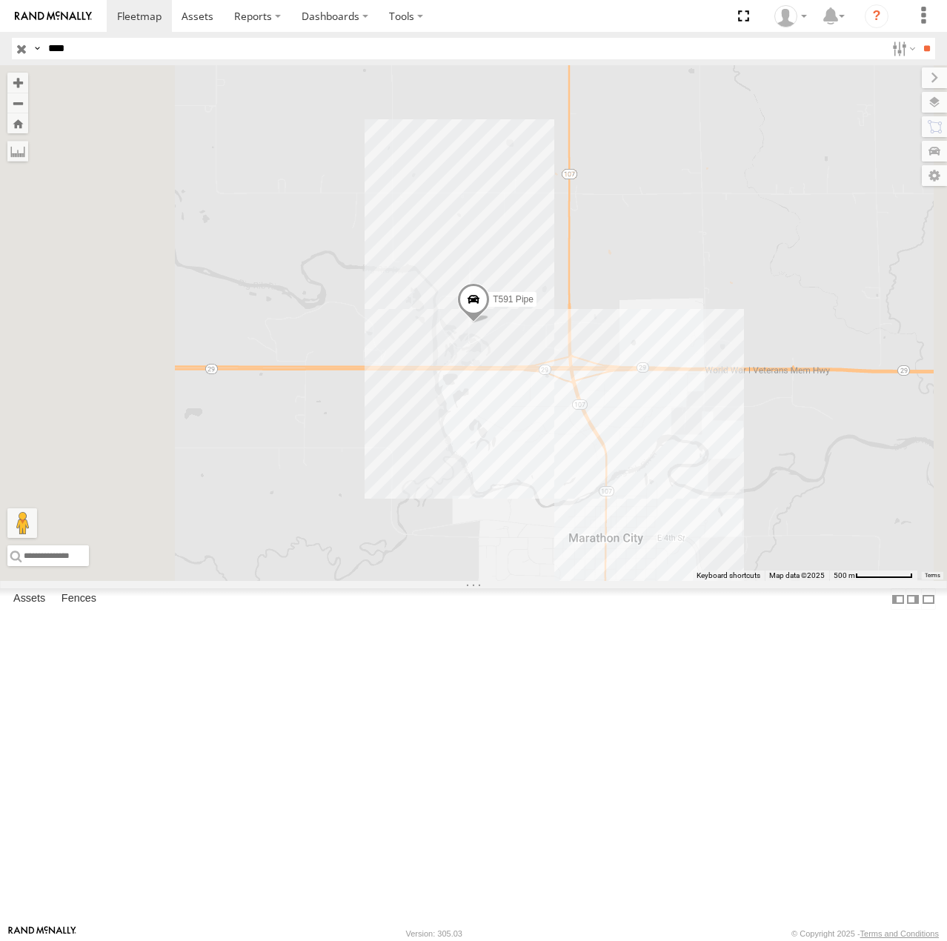  What do you see at coordinates (898, 599) in the screenshot?
I see `label: Dock Summary Table to the Left` at bounding box center [898, 599].